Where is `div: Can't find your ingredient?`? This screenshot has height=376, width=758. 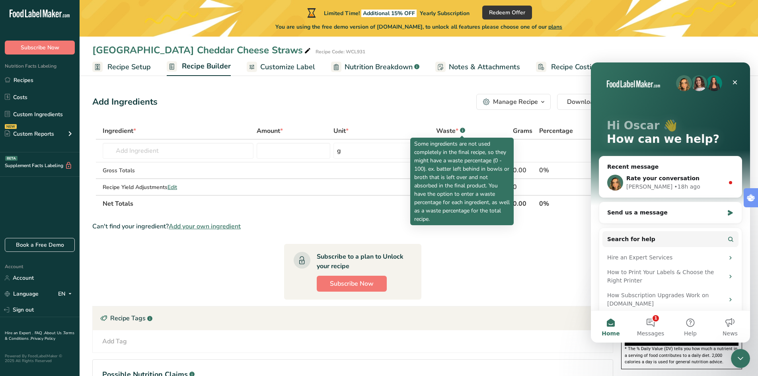
div: Can't find your ingredient? is located at coordinates (353, 227).